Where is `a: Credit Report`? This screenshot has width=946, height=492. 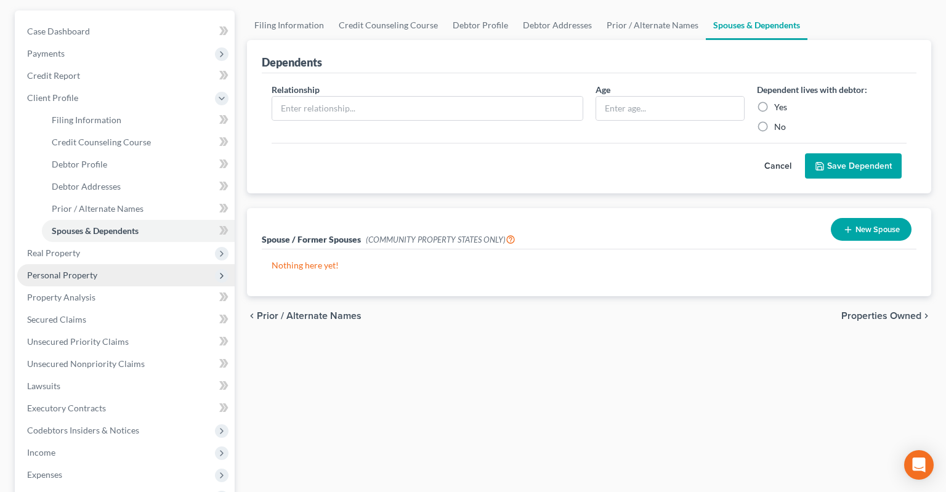 a: Credit Report is located at coordinates (126, 76).